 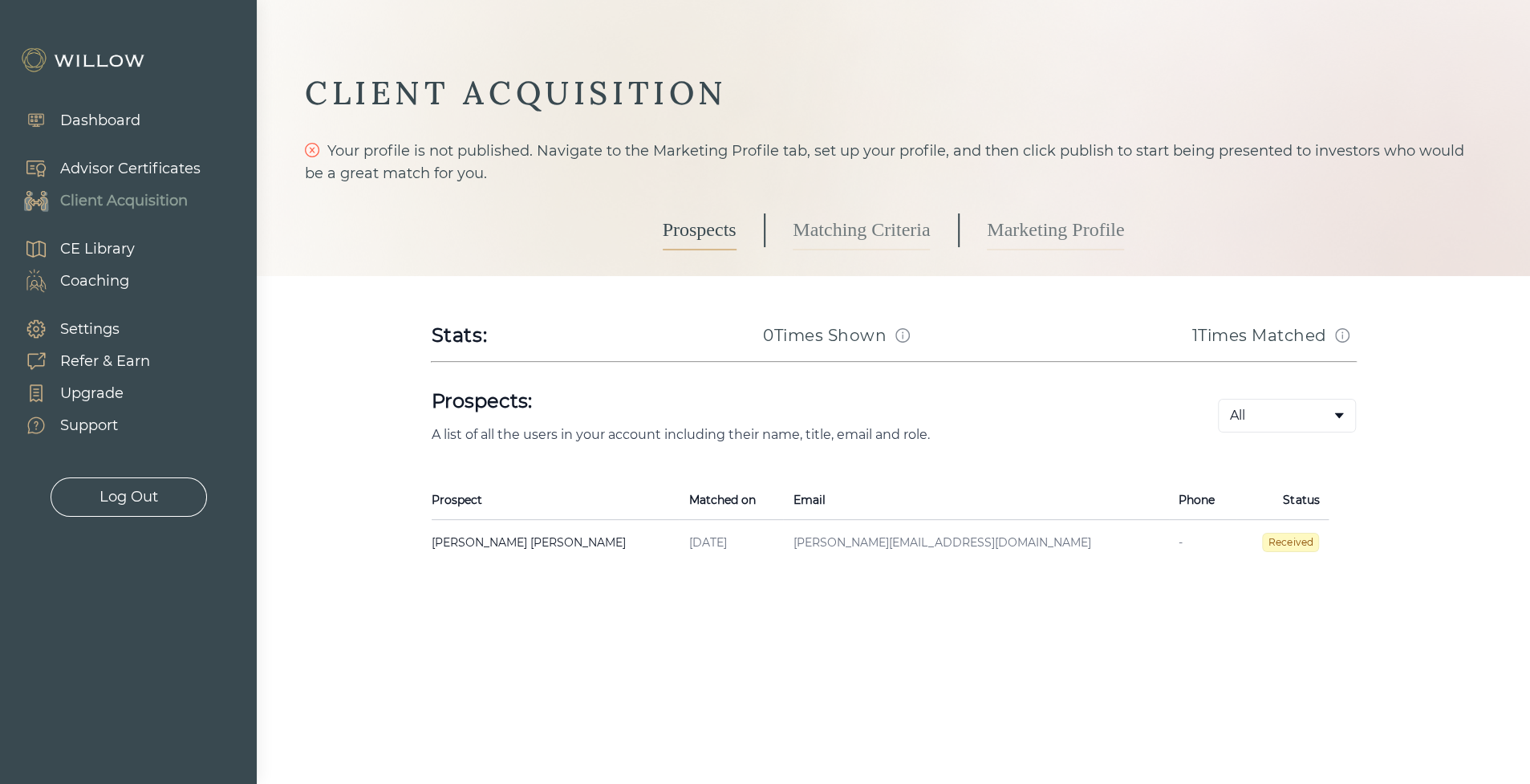 I want to click on div: Dashboard, so click(x=101, y=121).